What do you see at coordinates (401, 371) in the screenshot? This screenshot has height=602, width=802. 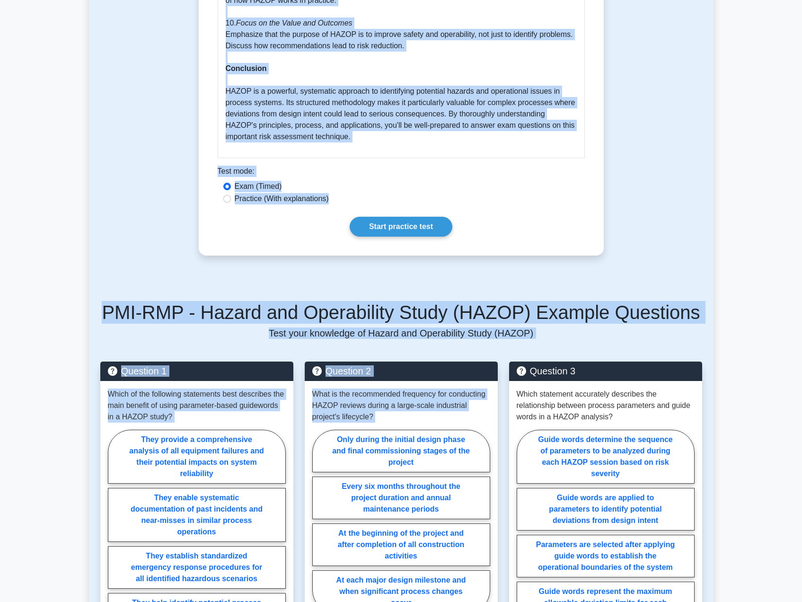 I see `h5: Question 2` at bounding box center [401, 371].